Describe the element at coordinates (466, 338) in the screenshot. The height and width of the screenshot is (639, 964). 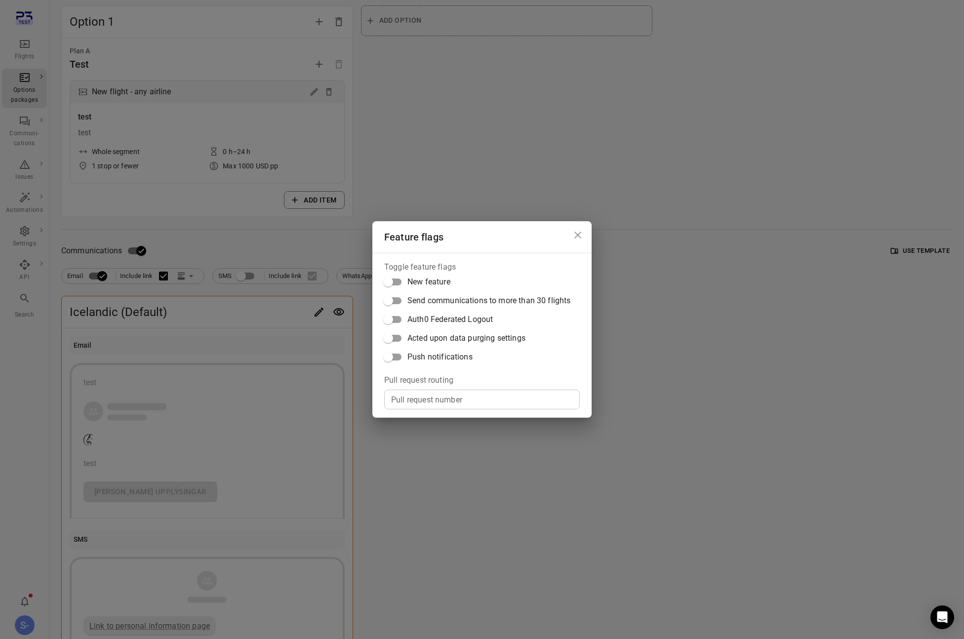
I see `span: Acted upon data purging settings` at that location.